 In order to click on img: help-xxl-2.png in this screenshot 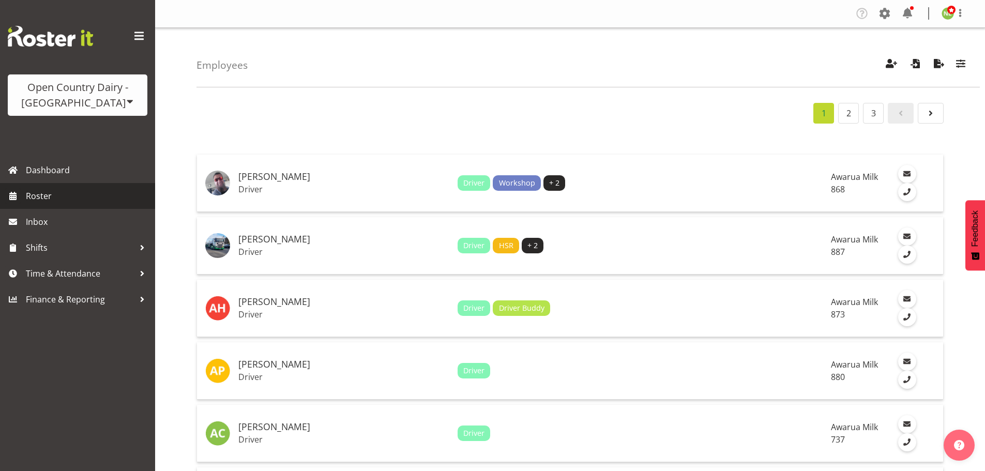, I will do `click(959, 445)`.